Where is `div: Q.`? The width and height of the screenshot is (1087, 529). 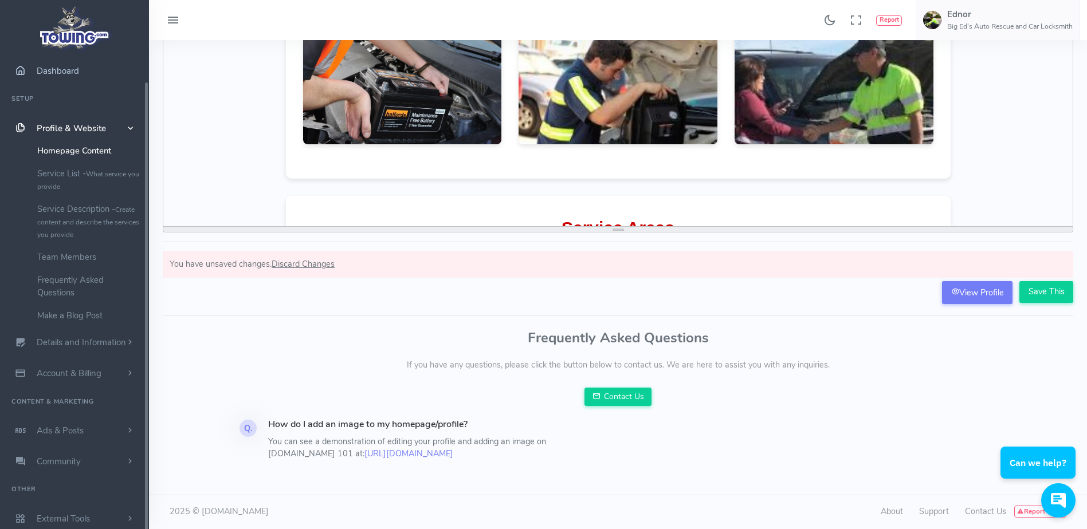
div: Q. is located at coordinates (248, 428).